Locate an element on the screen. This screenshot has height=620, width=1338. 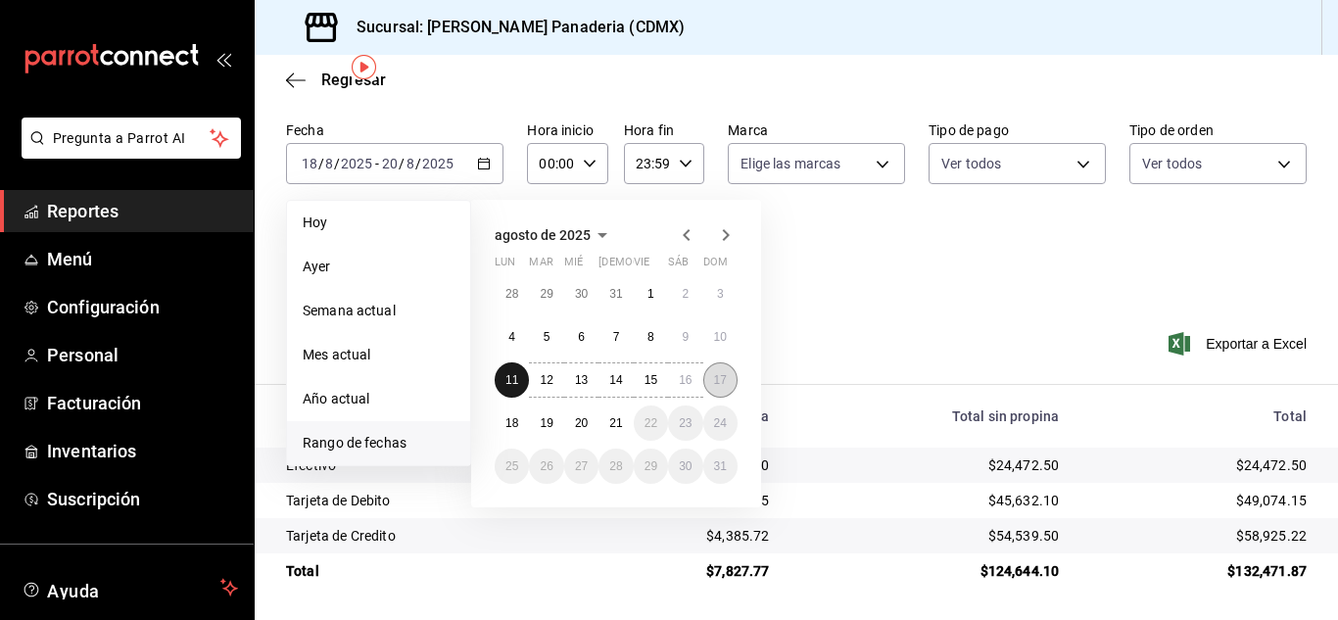
button: 31 de agosto de 2025 is located at coordinates (720, 466).